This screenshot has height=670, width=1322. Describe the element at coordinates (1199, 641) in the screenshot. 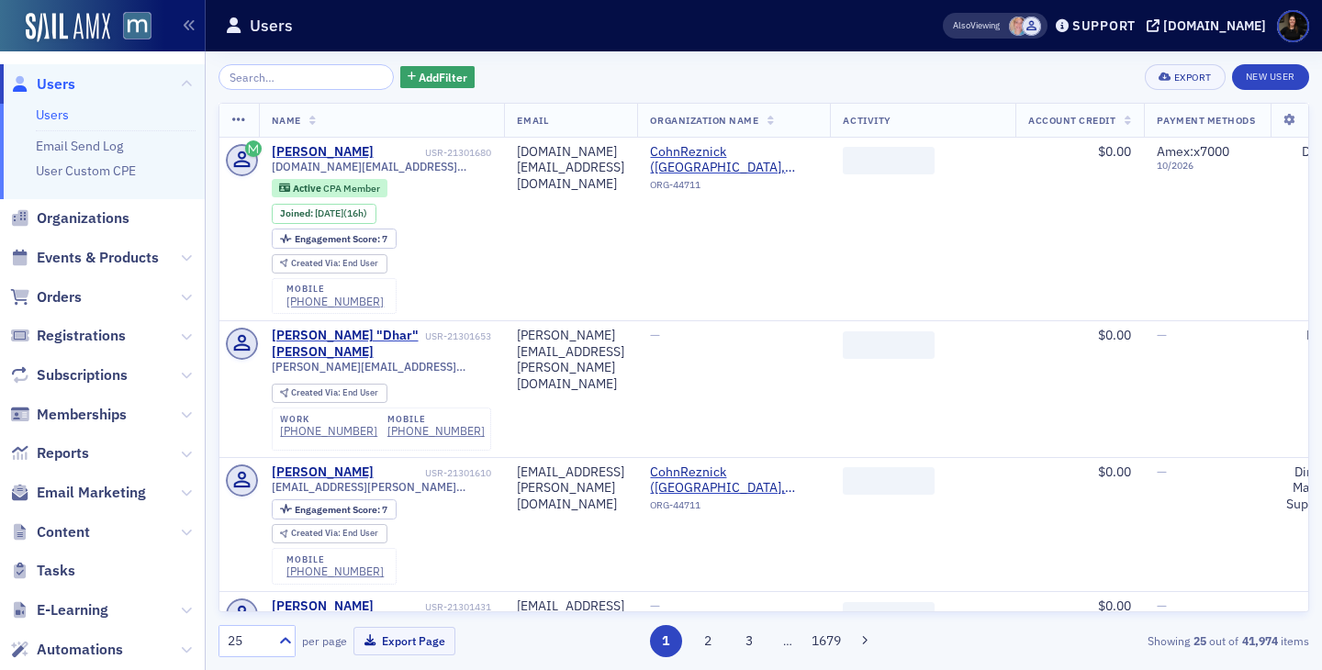

I see `strong: 25` at that location.